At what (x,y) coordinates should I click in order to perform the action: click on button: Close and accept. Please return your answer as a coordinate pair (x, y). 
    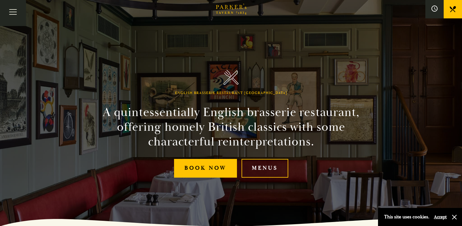
    Looking at the image, I should click on (455, 217).